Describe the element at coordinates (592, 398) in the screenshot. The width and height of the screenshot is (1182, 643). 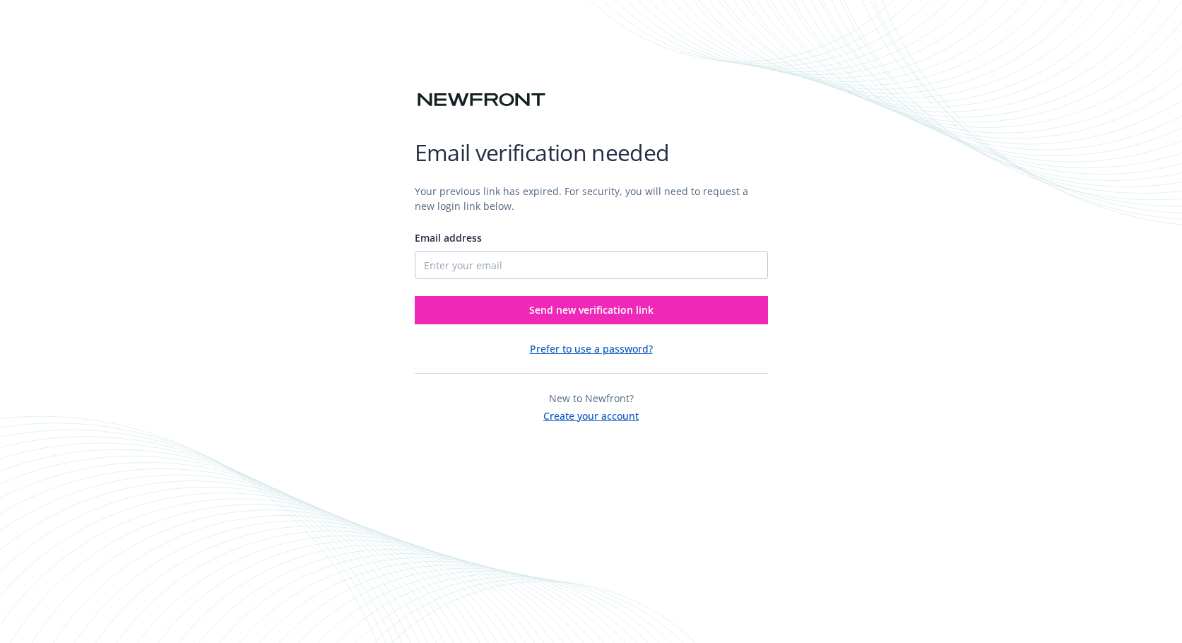
I see `span: New to Newfront?` at that location.